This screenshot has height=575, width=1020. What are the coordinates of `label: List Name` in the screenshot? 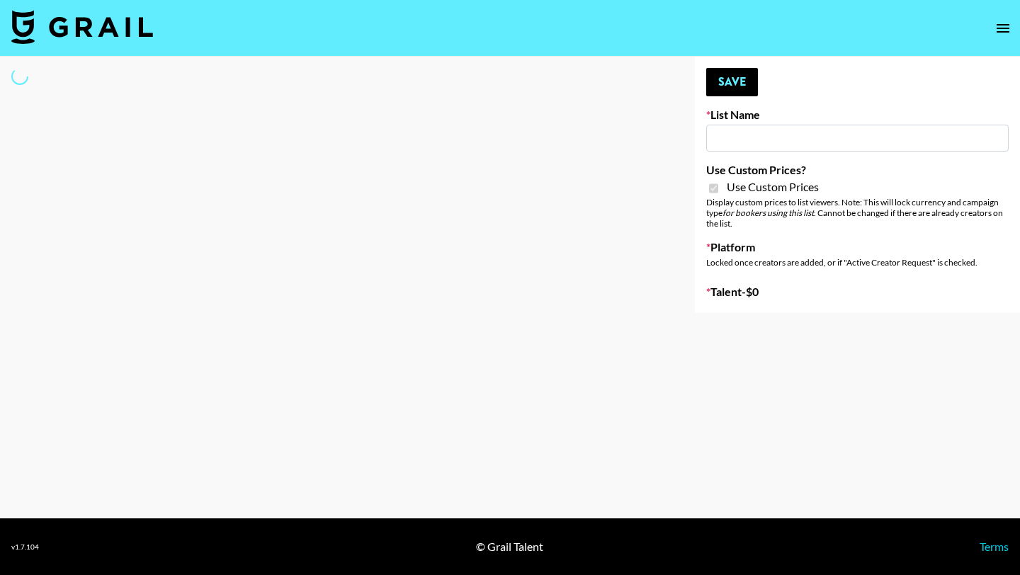 It's located at (857, 115).